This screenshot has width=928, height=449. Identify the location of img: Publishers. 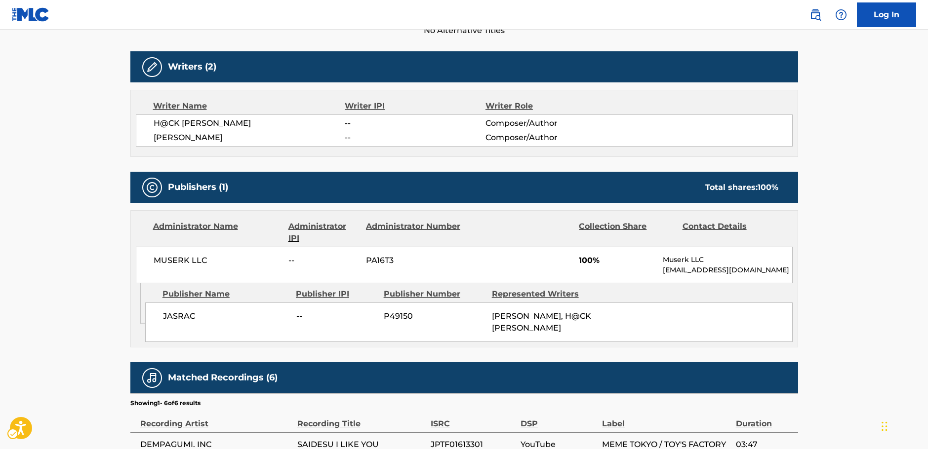
(152, 188).